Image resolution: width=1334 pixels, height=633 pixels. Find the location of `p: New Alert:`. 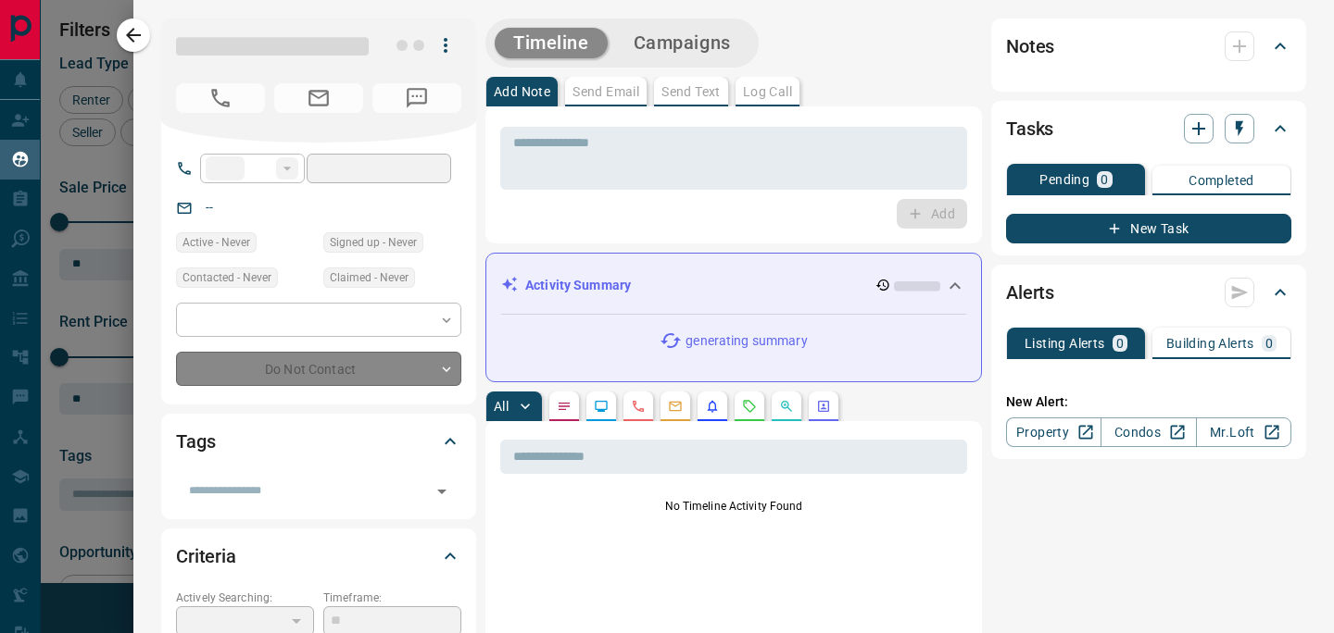

p: New Alert: is located at coordinates (1148, 402).